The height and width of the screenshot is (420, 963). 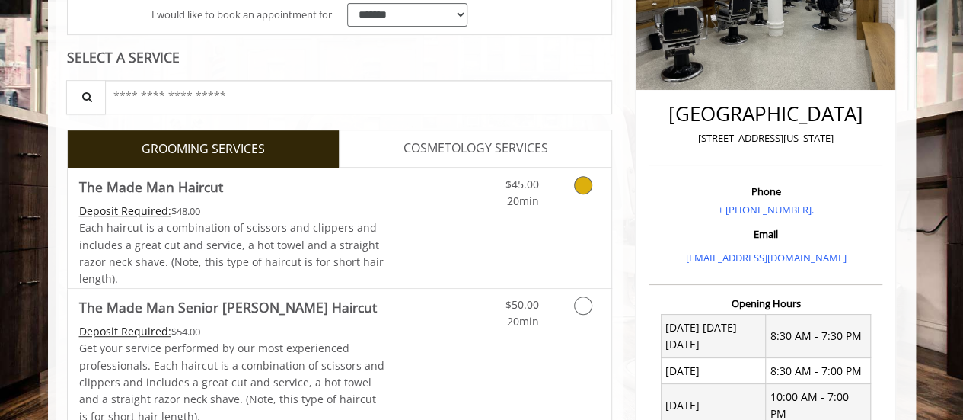 I want to click on td: 8:30 AM - 7:30 PM, so click(x=819, y=336).